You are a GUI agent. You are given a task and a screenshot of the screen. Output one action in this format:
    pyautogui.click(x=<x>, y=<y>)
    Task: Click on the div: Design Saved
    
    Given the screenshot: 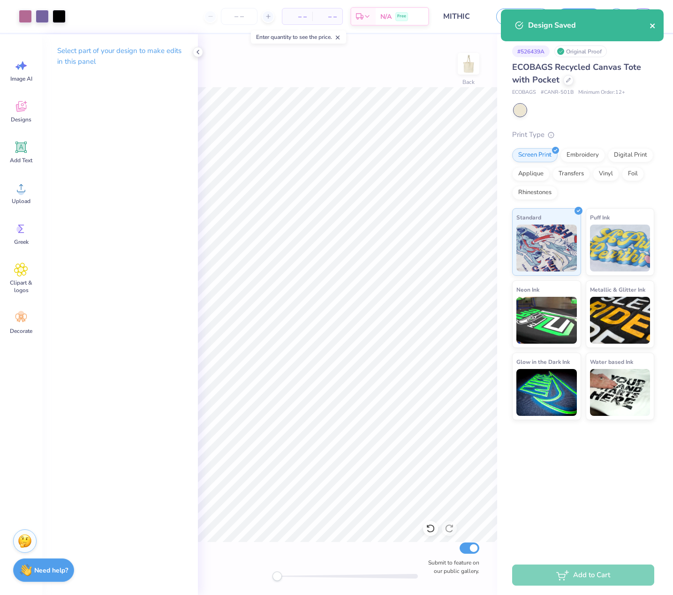 What is the action you would take?
    pyautogui.click(x=589, y=25)
    